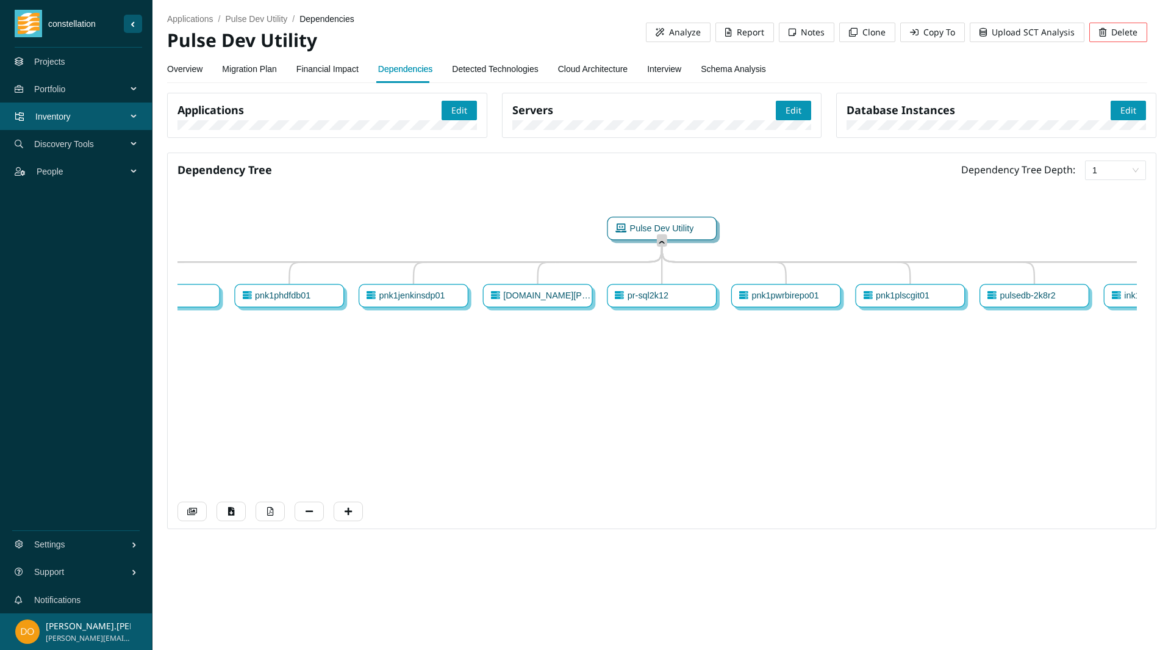 The height and width of the screenshot is (650, 1171). I want to click on span: Portfolio, so click(83, 89).